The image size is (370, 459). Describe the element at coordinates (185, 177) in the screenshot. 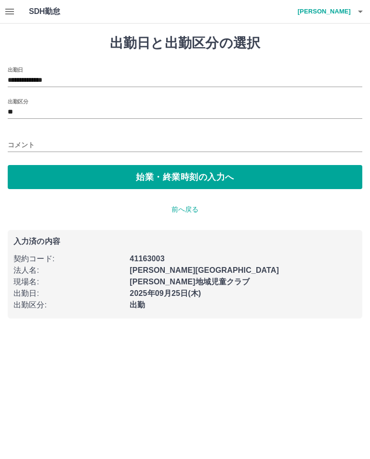

I see `button: 始業・終業時刻の入力へ` at that location.